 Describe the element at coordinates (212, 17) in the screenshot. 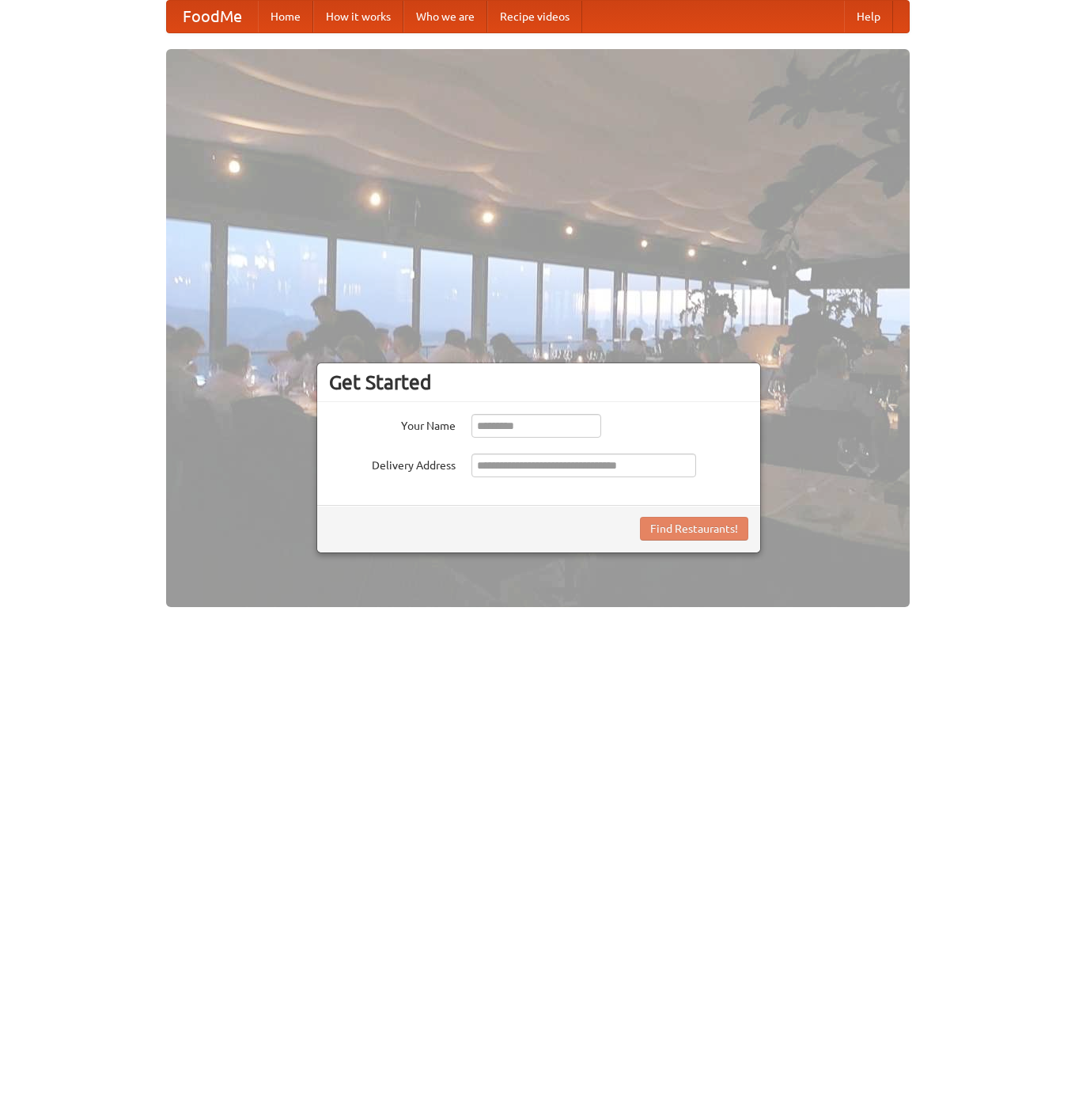

I see `a: FoodMe` at that location.